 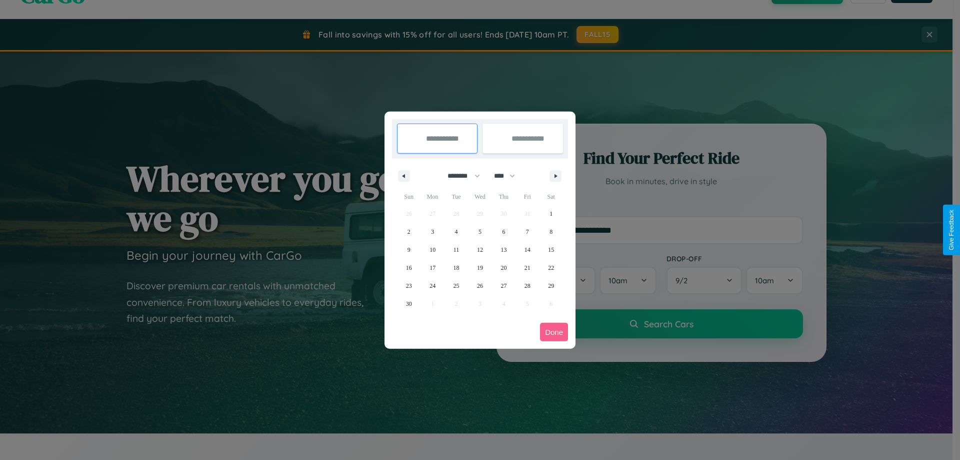 I want to click on span: 28, so click(x=528, y=286).